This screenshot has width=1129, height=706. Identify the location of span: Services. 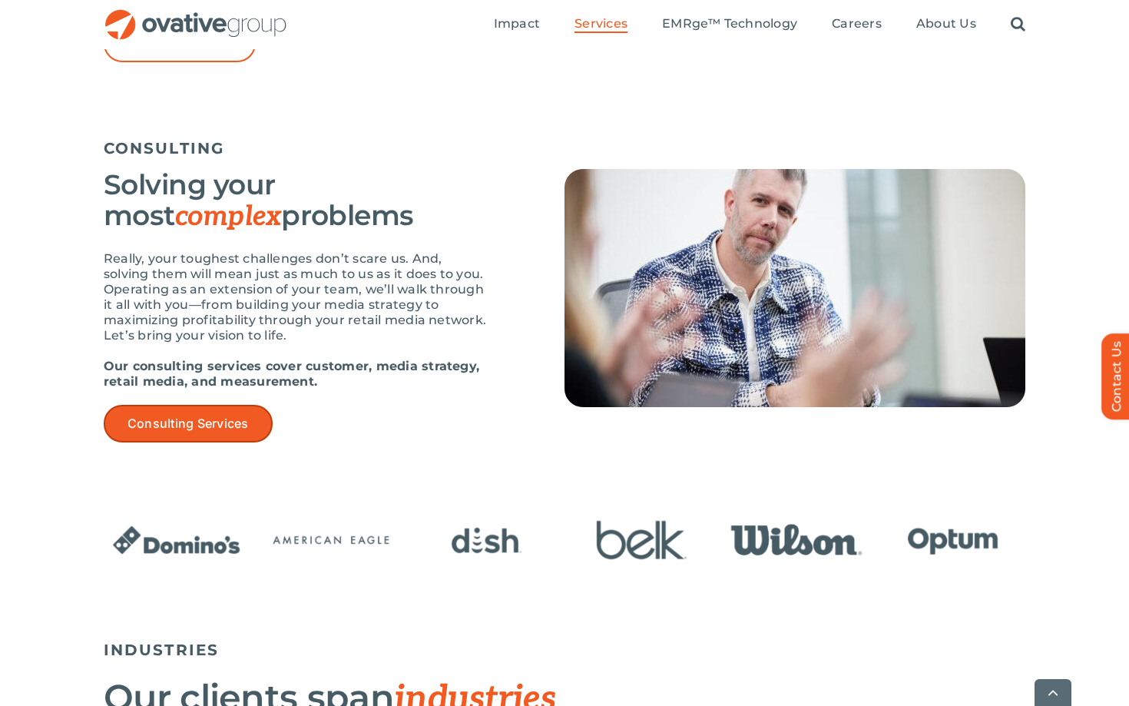
(601, 24).